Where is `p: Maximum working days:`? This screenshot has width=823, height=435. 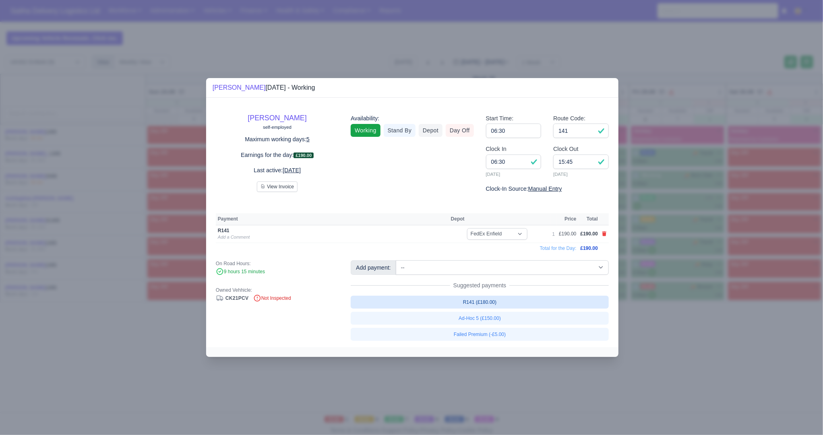
p: Maximum working days: is located at coordinates (277, 139).